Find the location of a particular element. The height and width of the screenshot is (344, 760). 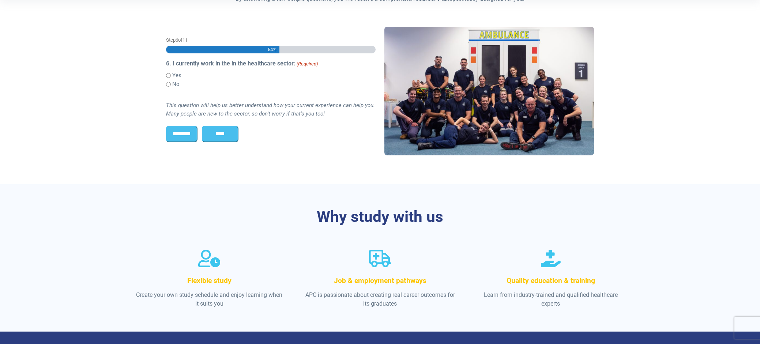

span: (Required) is located at coordinates (307, 64).